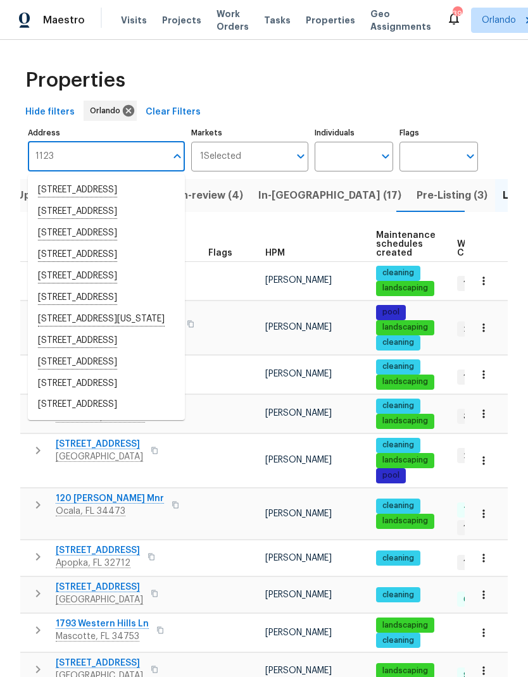  Describe the element at coordinates (406, 244) in the screenshot. I see `span: Maintenance schedules created` at that location.